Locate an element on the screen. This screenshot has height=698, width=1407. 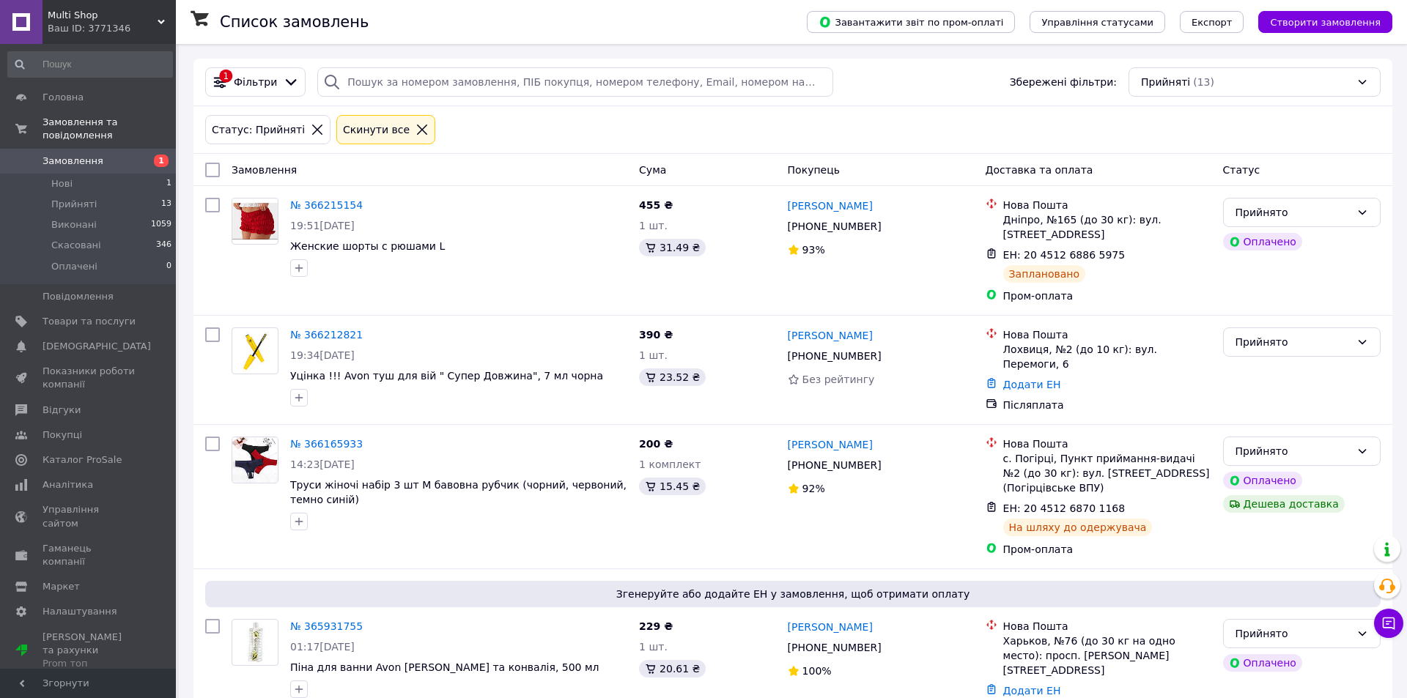
a: № 365931755 is located at coordinates (326, 626).